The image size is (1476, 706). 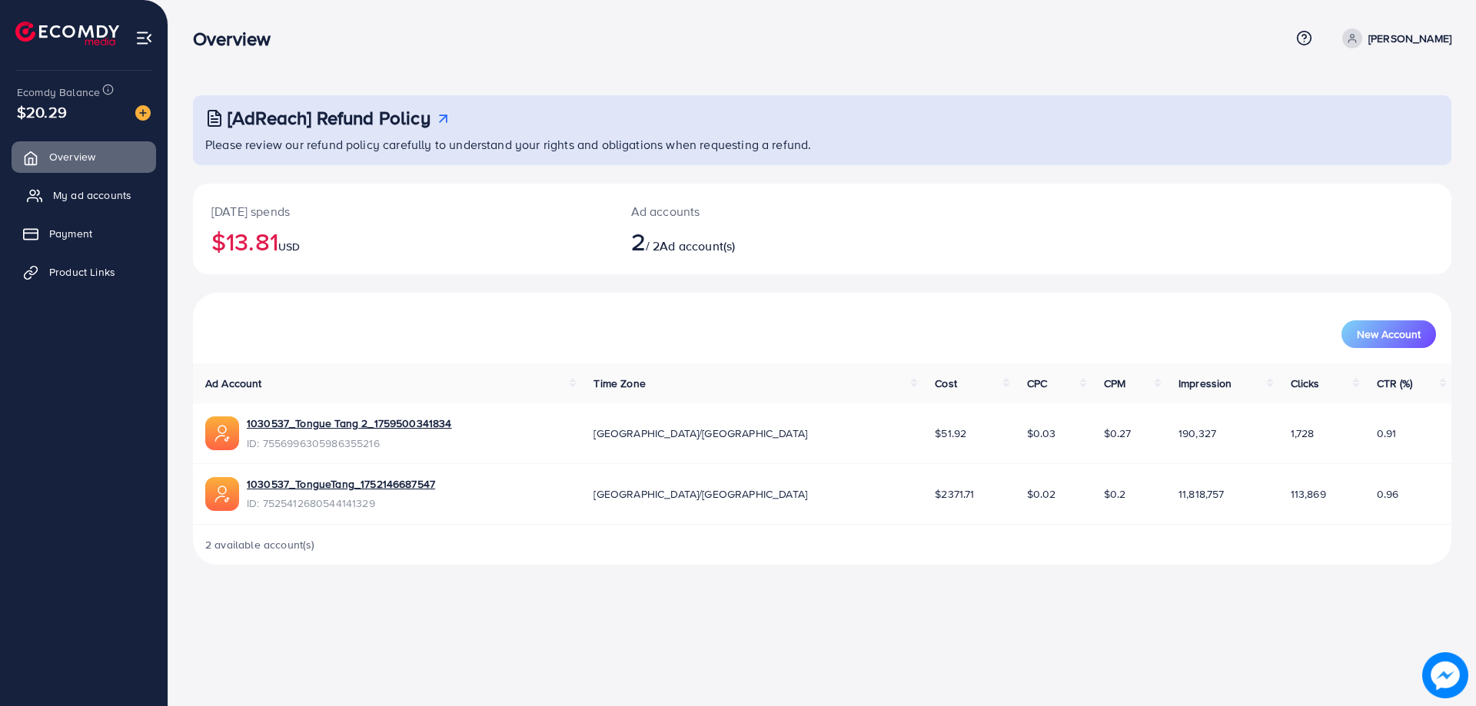 What do you see at coordinates (144, 38) in the screenshot?
I see `img: menu` at bounding box center [144, 38].